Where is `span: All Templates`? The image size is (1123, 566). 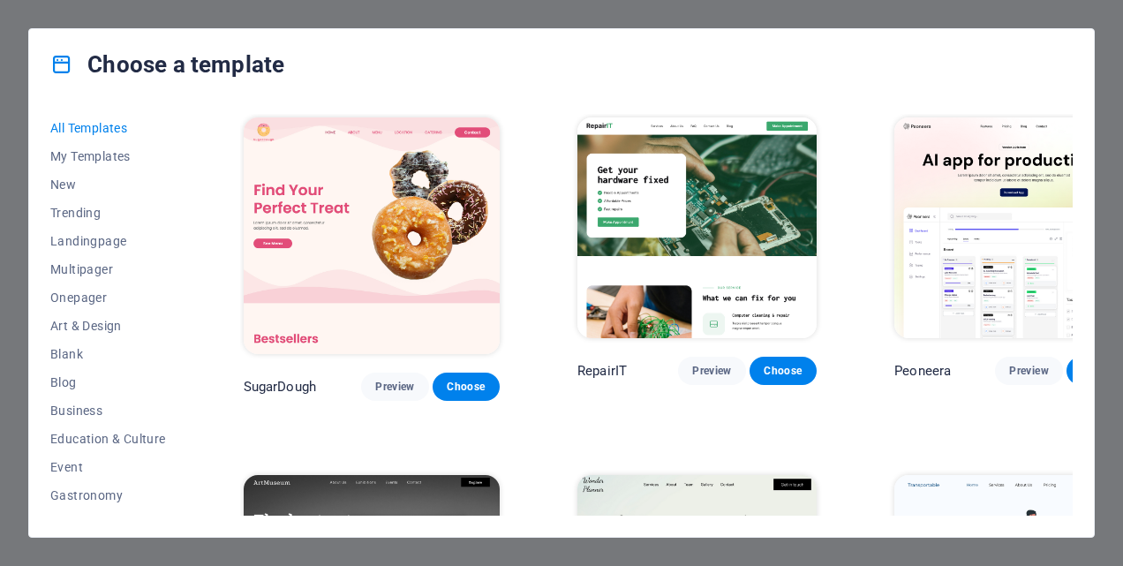
span: All Templates is located at coordinates (108, 128).